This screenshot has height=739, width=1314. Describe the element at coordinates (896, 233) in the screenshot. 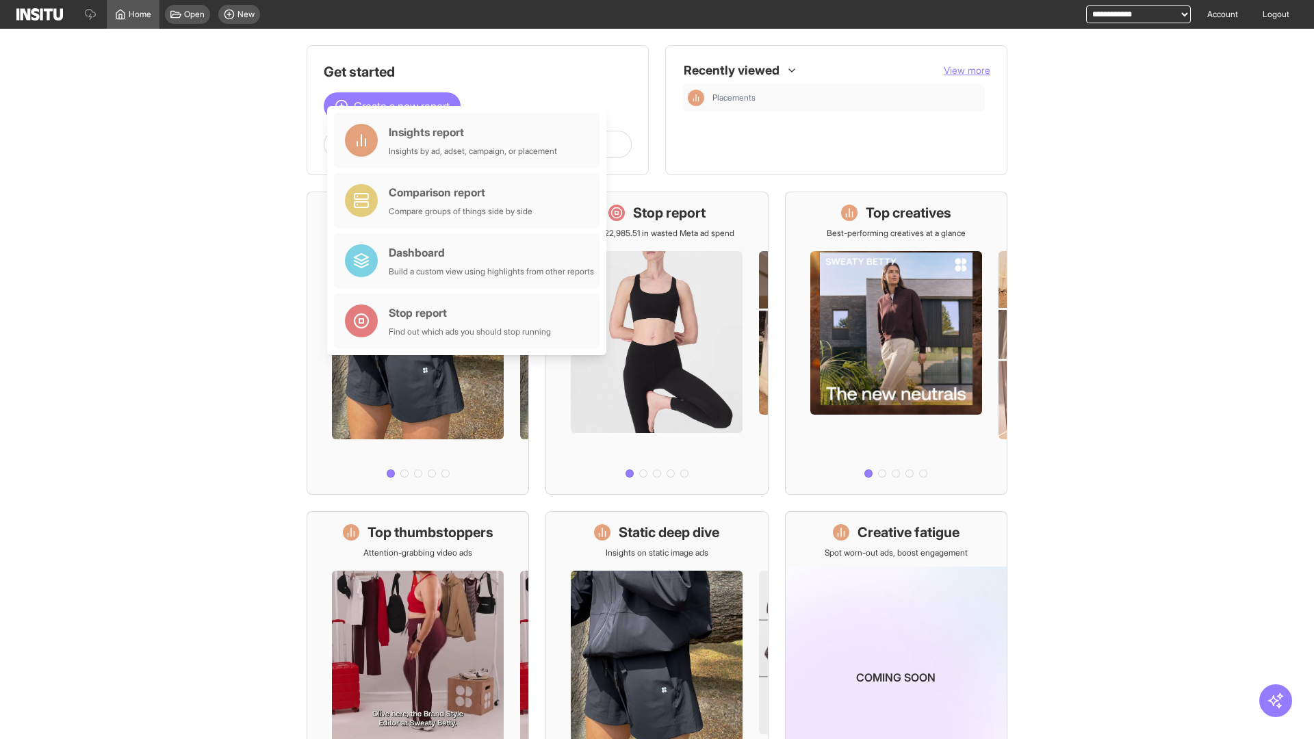

I see `p: Best-performing creatives at a glance` at that location.